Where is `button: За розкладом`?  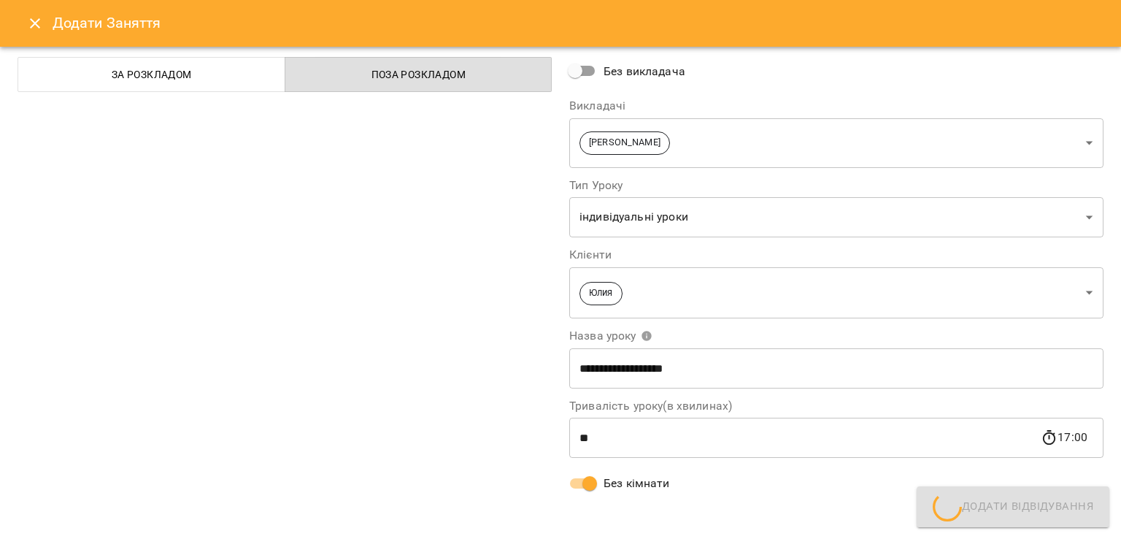 button: За розкладом is located at coordinates (151, 74).